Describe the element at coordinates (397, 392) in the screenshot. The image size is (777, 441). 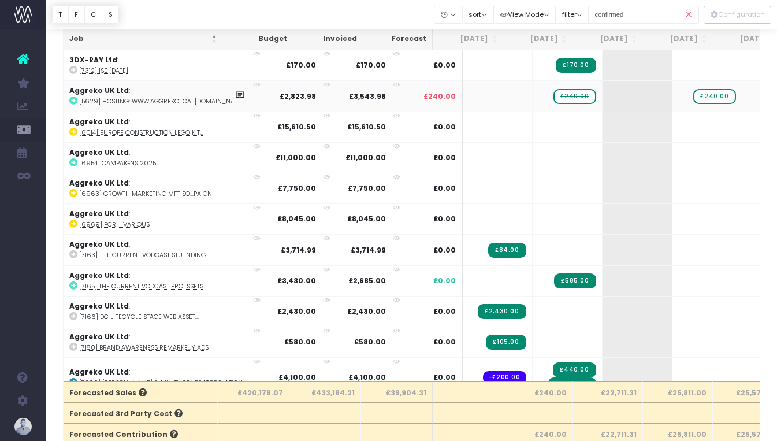
I see `th: £39,904.31` at that location.